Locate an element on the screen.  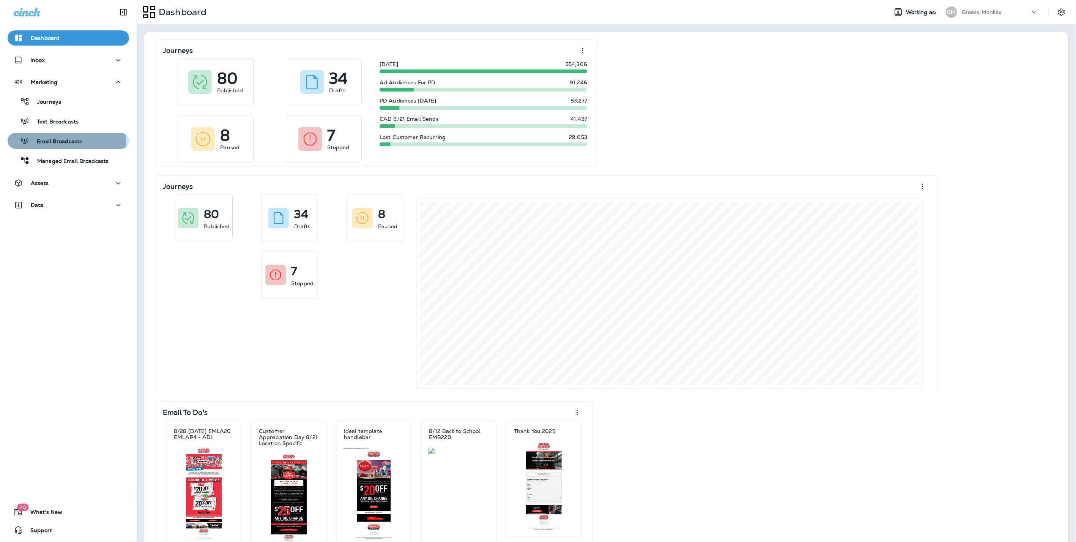
div: GM is located at coordinates (952, 12).